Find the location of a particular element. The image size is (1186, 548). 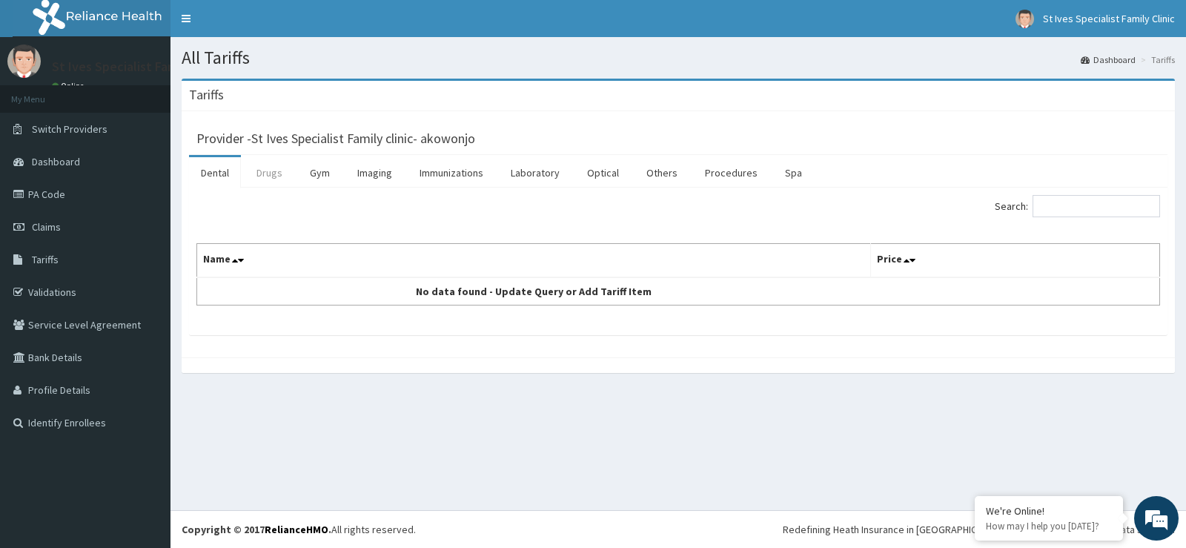

a: Imaging is located at coordinates (374, 173).